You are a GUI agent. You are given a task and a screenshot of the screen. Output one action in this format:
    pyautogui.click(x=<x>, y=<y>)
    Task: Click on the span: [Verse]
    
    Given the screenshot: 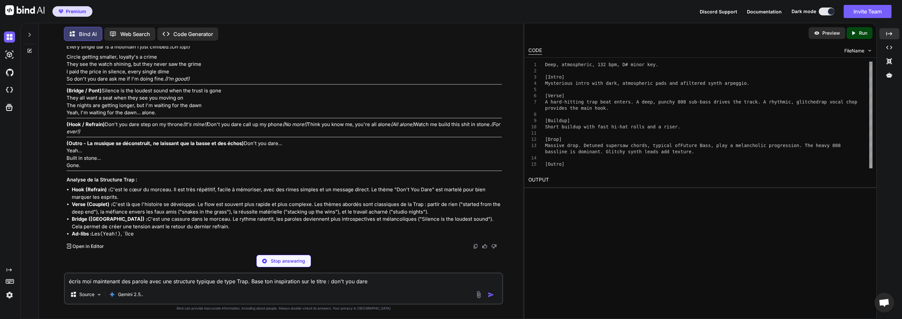 What is the action you would take?
    pyautogui.click(x=555, y=96)
    